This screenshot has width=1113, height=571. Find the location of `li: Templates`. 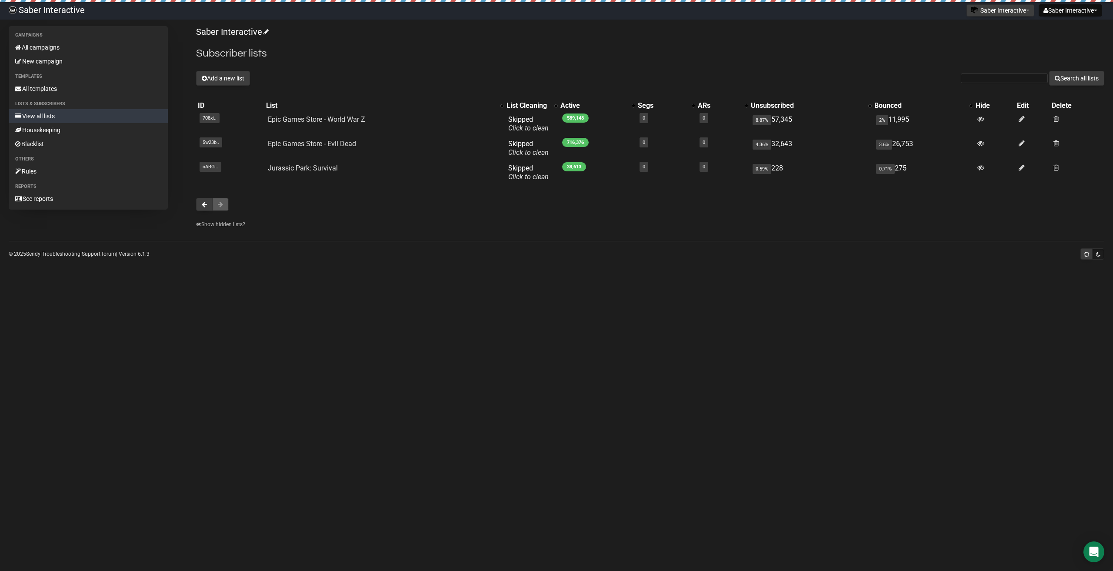

li: Templates is located at coordinates (88, 77).